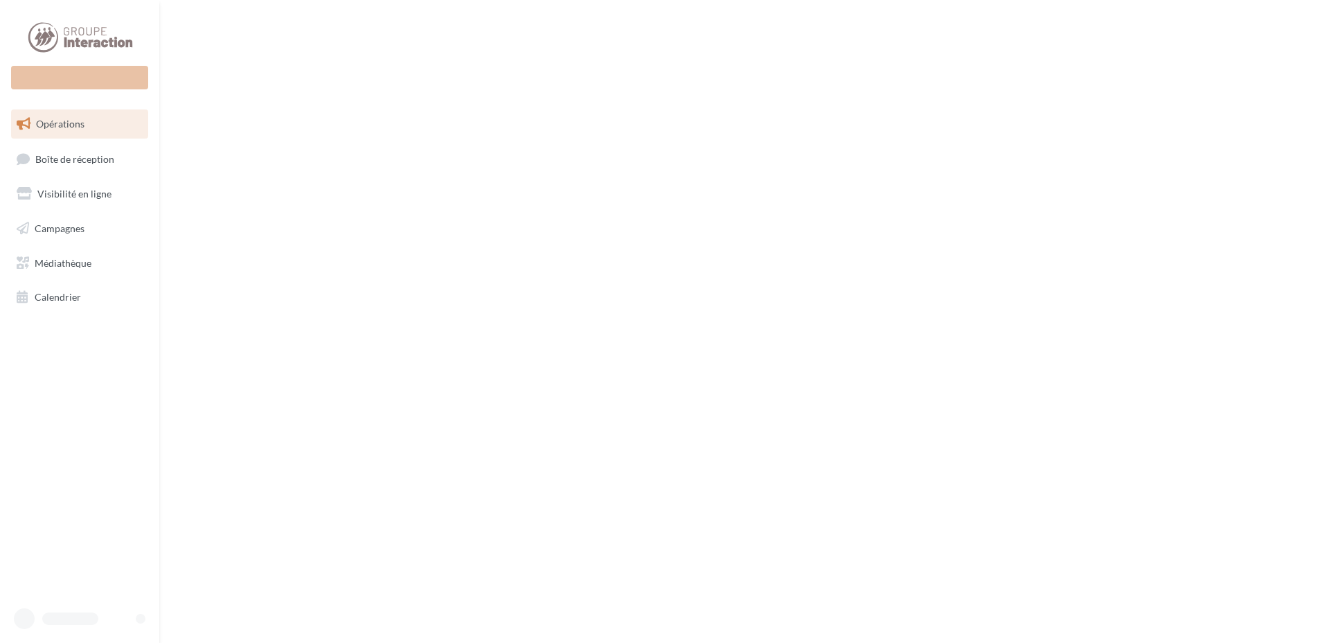 Image resolution: width=1324 pixels, height=643 pixels. What do you see at coordinates (80, 263) in the screenshot?
I see `a: Médiathèque` at bounding box center [80, 263].